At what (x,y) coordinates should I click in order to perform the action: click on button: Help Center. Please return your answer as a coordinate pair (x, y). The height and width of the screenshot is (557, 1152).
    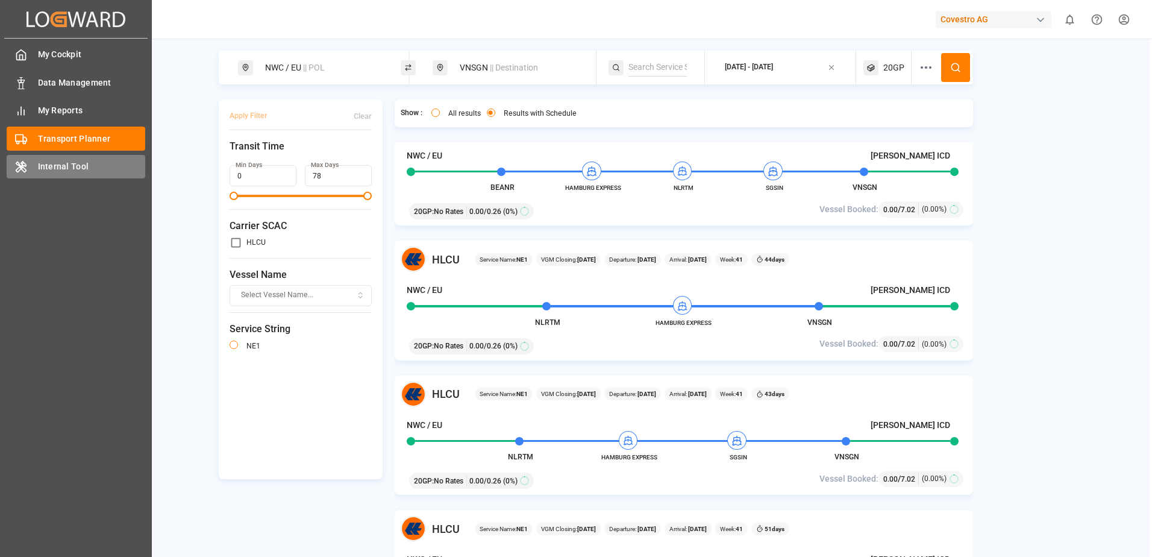
    Looking at the image, I should click on (1097, 19).